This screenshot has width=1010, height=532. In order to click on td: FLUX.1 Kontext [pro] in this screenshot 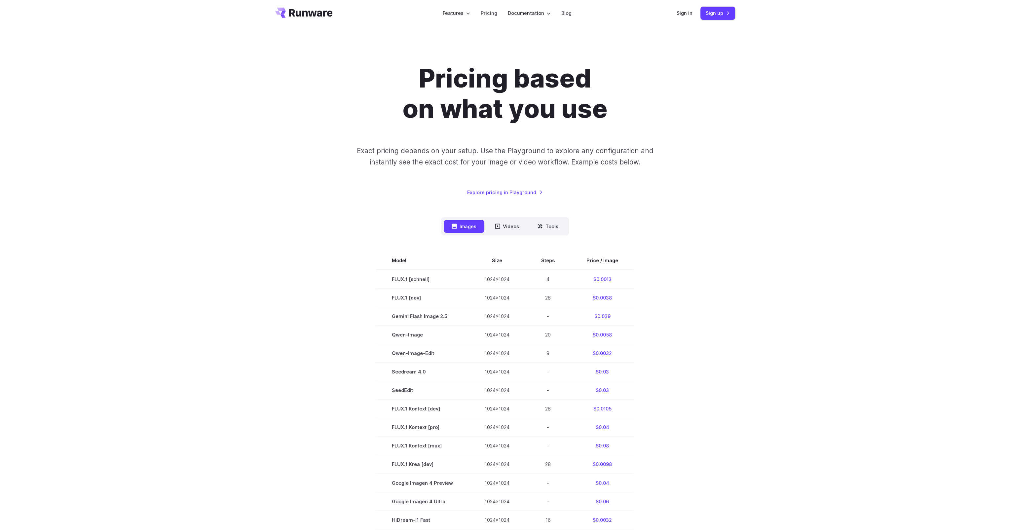, I will do `click(422, 427)`.